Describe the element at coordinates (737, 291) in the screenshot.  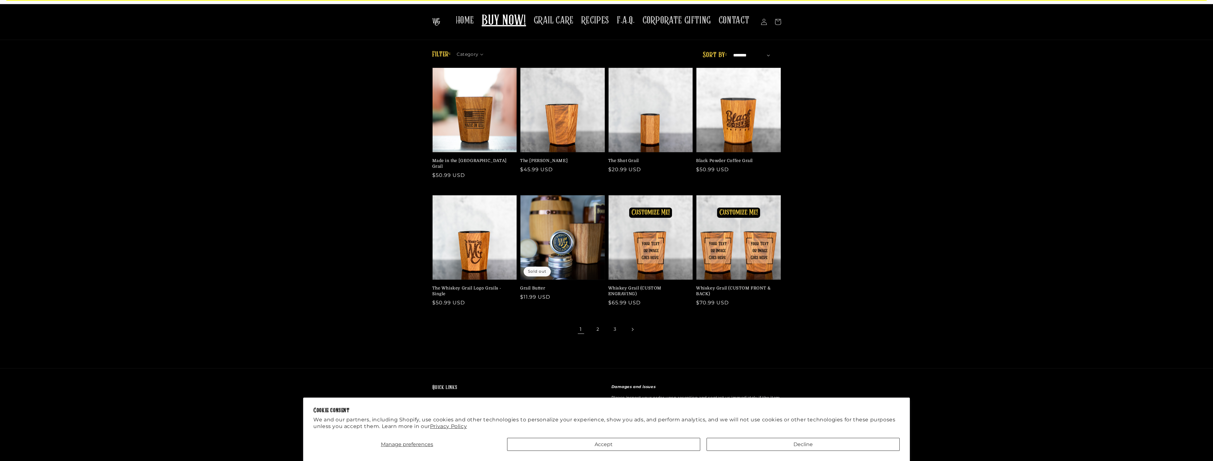
I see `a: Whiskey Grail (CUSTOM FRONT & BACK)` at that location.